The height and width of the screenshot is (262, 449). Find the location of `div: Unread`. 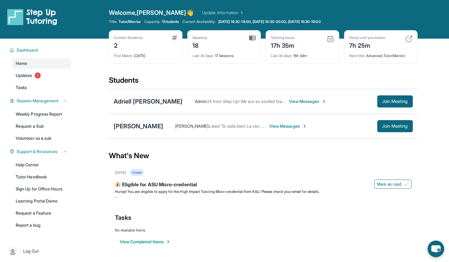

div: Unread is located at coordinates (137, 172).